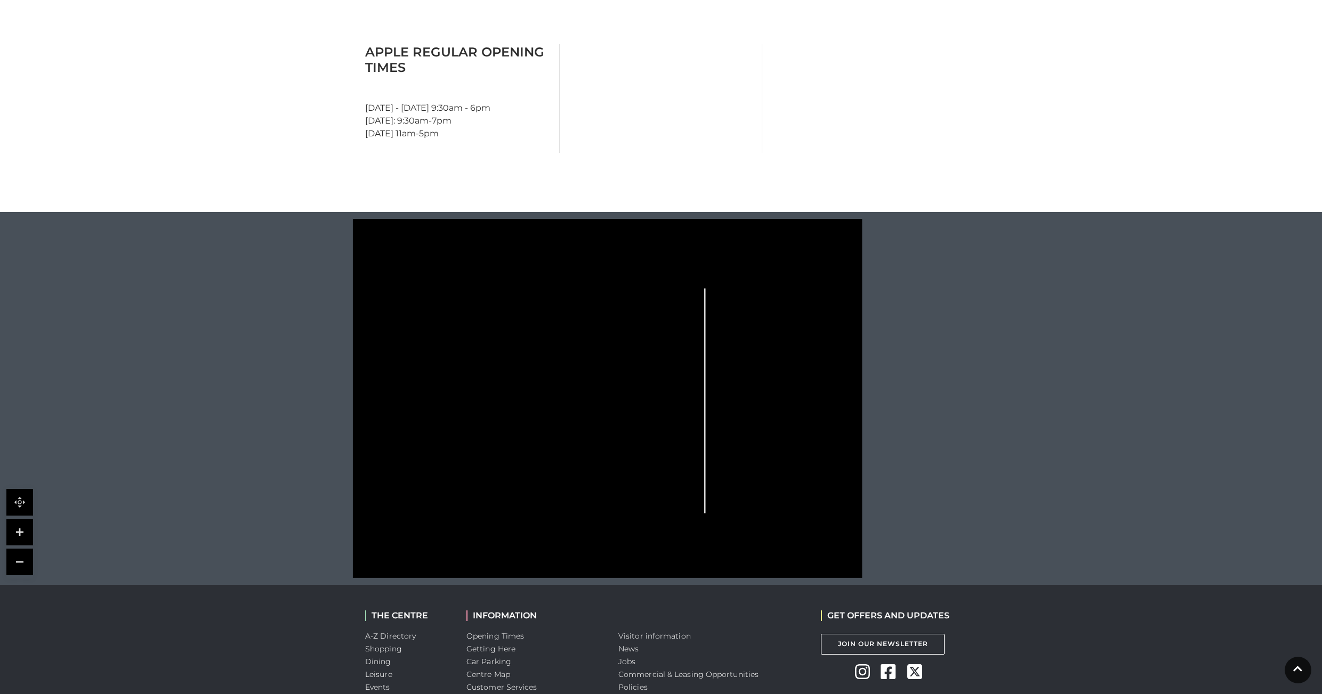 This screenshot has width=1322, height=694. Describe the element at coordinates (501, 687) in the screenshot. I see `a: Customer Services` at that location.